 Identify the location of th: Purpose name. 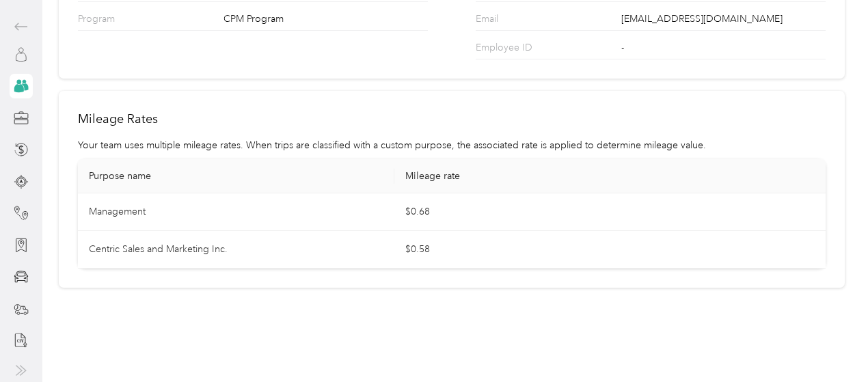
(236, 176).